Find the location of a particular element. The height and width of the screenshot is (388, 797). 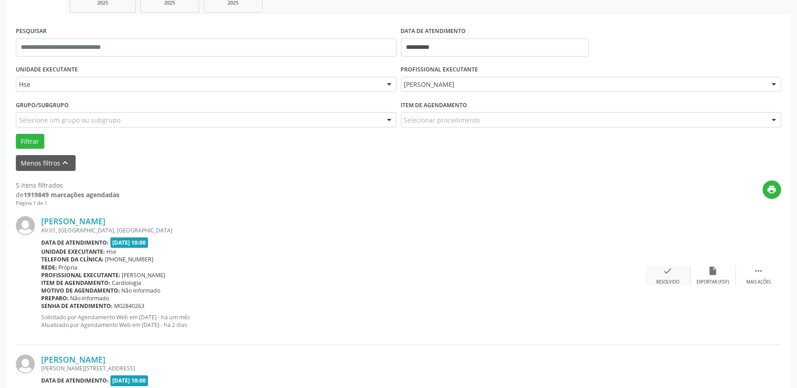

b: Senha de atendimento: is located at coordinates (77, 306).